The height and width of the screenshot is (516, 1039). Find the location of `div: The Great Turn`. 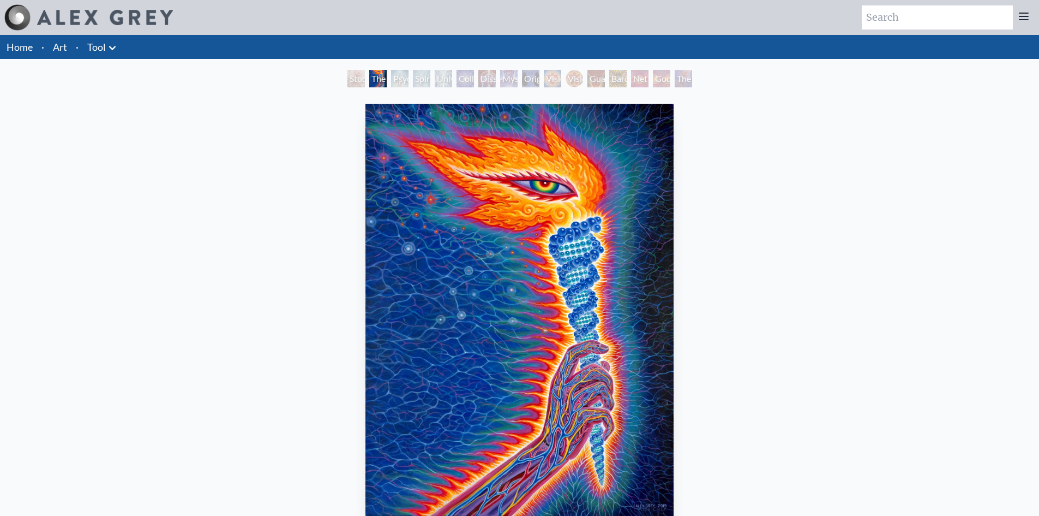

div: The Great Turn is located at coordinates (684, 79).